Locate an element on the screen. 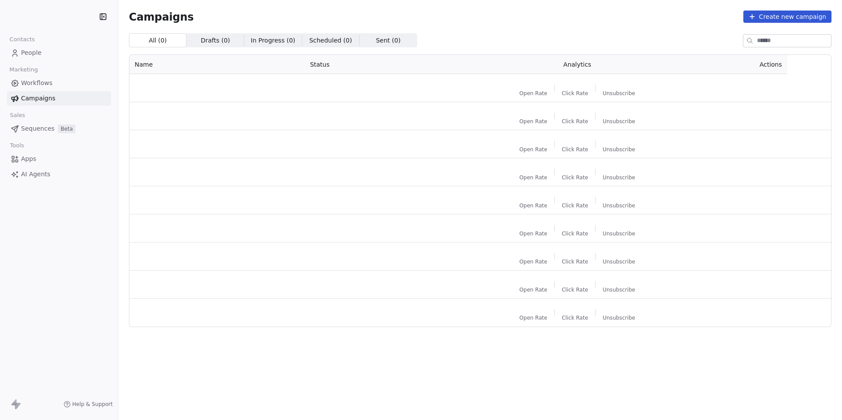  span: Scheduled ( 0 ) is located at coordinates (331, 40).